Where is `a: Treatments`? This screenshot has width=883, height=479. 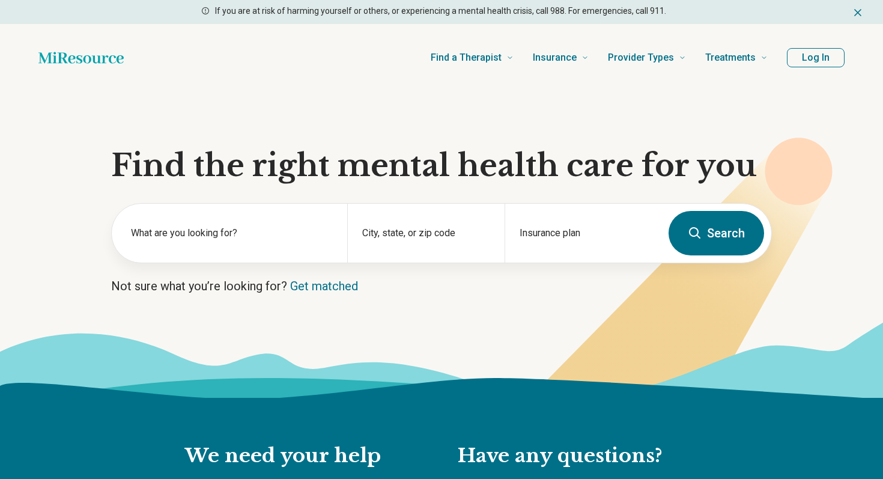
a: Treatments is located at coordinates (736, 58).